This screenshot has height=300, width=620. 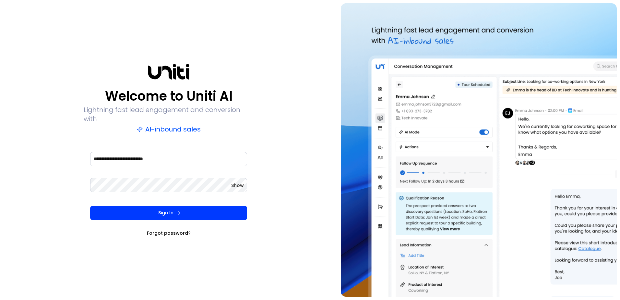 I want to click on img: auth-hero.png, so click(x=479, y=150).